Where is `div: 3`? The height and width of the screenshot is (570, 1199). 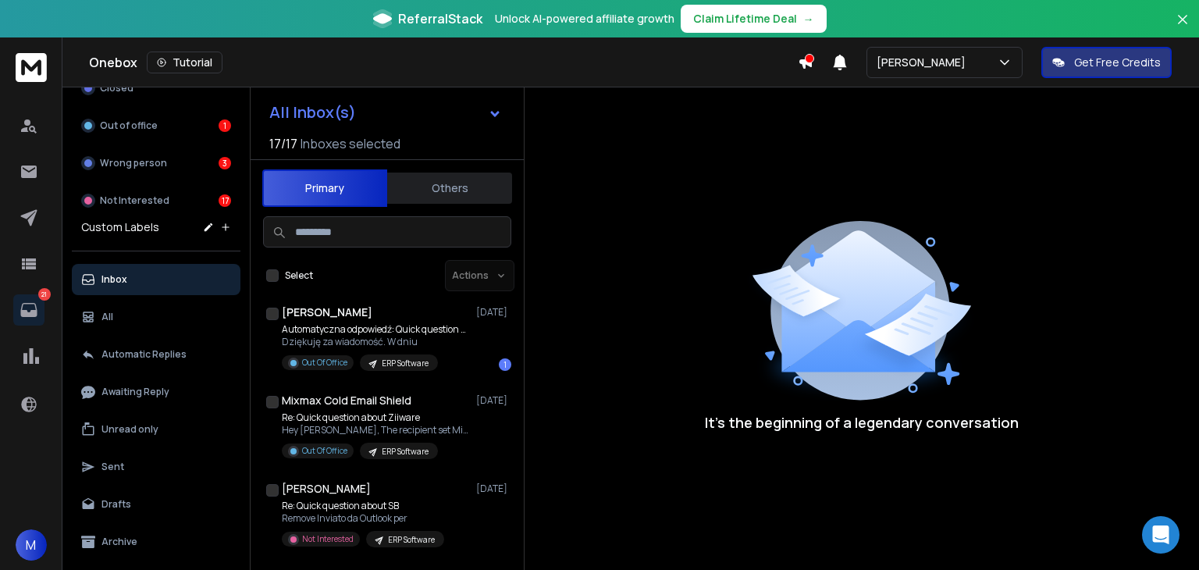
div: 3 is located at coordinates (225, 163).